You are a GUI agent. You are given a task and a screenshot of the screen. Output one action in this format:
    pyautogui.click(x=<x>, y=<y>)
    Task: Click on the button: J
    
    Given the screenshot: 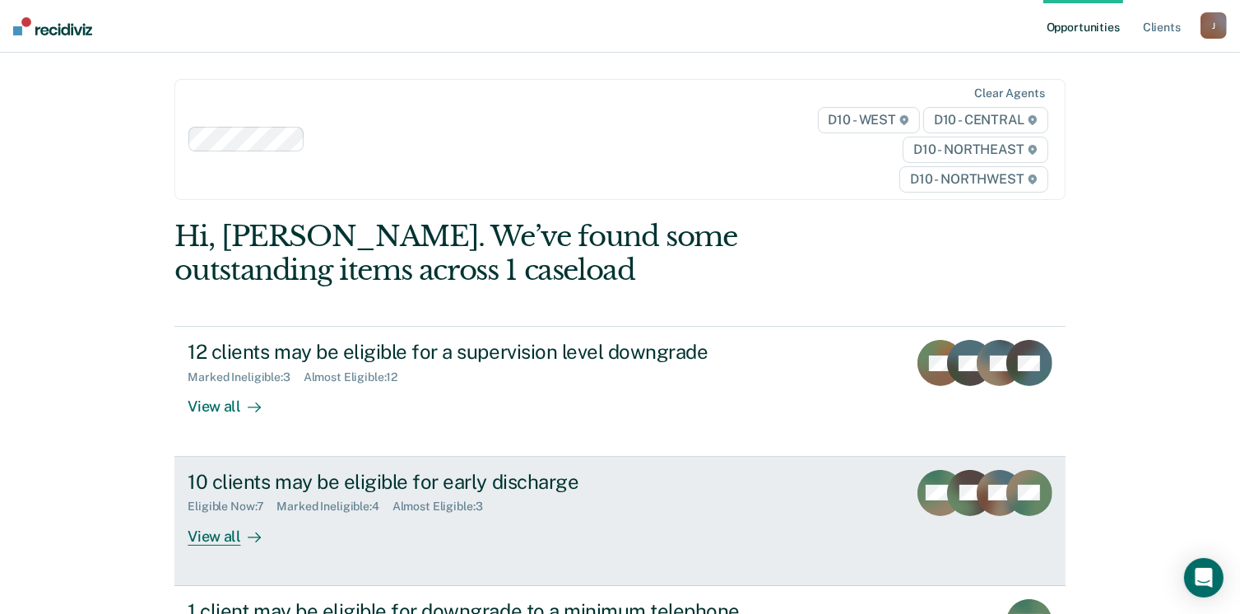 What is the action you would take?
    pyautogui.click(x=1214, y=26)
    